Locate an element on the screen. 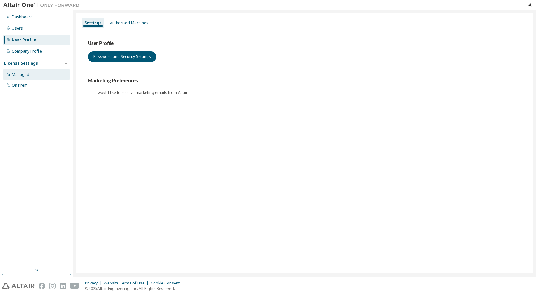 This screenshot has height=295, width=536. img: linkedin.svg is located at coordinates (63, 286).